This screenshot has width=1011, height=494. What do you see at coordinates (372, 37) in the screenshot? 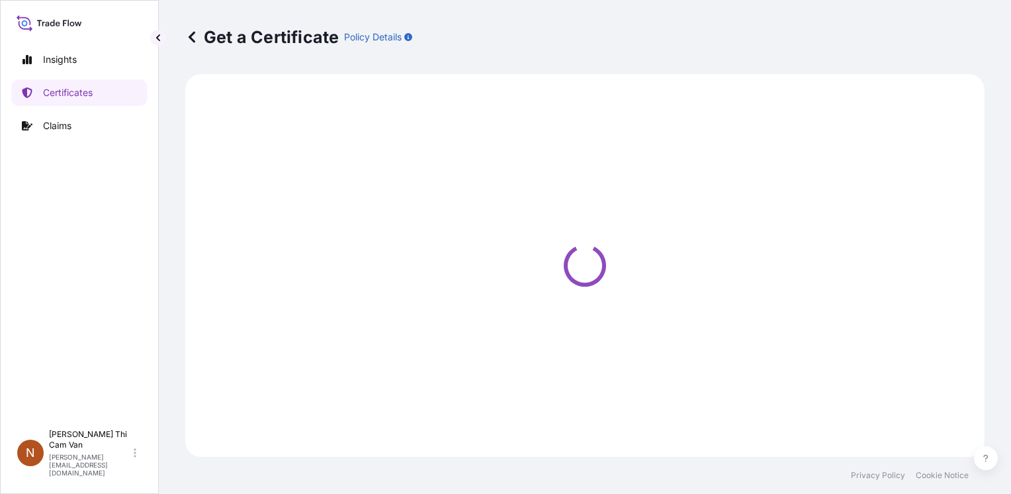
I see `p: Policy Details` at bounding box center [372, 37].